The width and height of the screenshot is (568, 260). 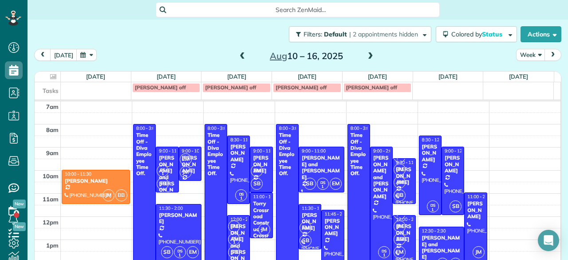 What do you see at coordinates (52, 107) in the screenshot?
I see `span: 7am` at bounding box center [52, 107].